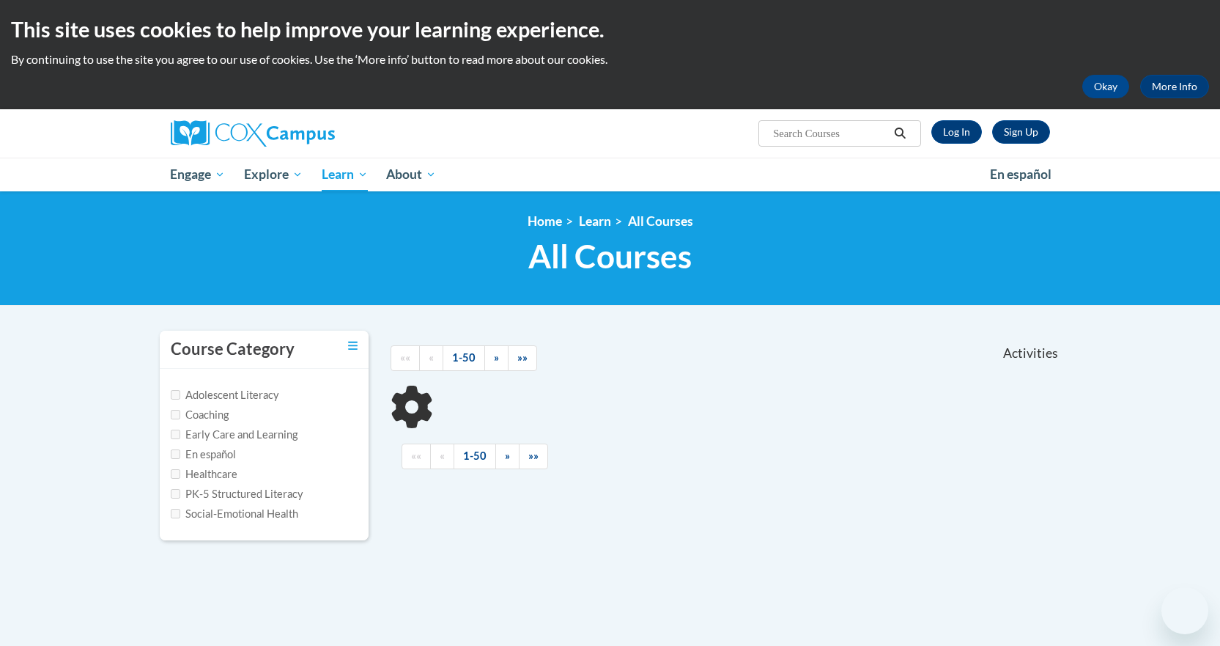 This screenshot has width=1220, height=646. What do you see at coordinates (610, 256) in the screenshot?
I see `span: All Courses` at bounding box center [610, 256].